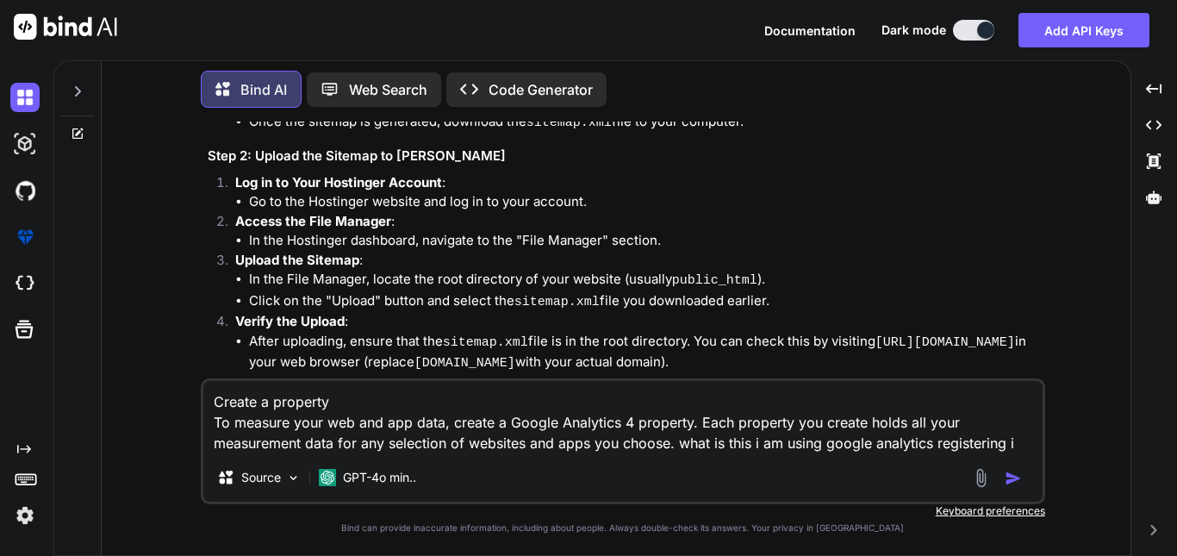  I want to click on img: GPT-4o mini, so click(327, 477).